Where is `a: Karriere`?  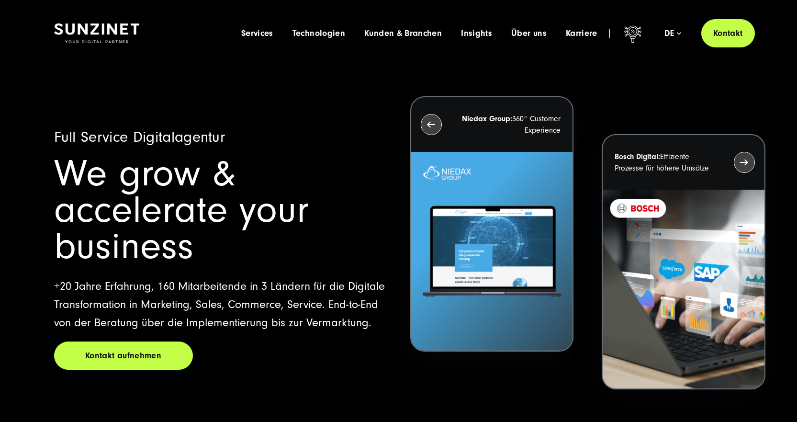 a: Karriere is located at coordinates (581, 33).